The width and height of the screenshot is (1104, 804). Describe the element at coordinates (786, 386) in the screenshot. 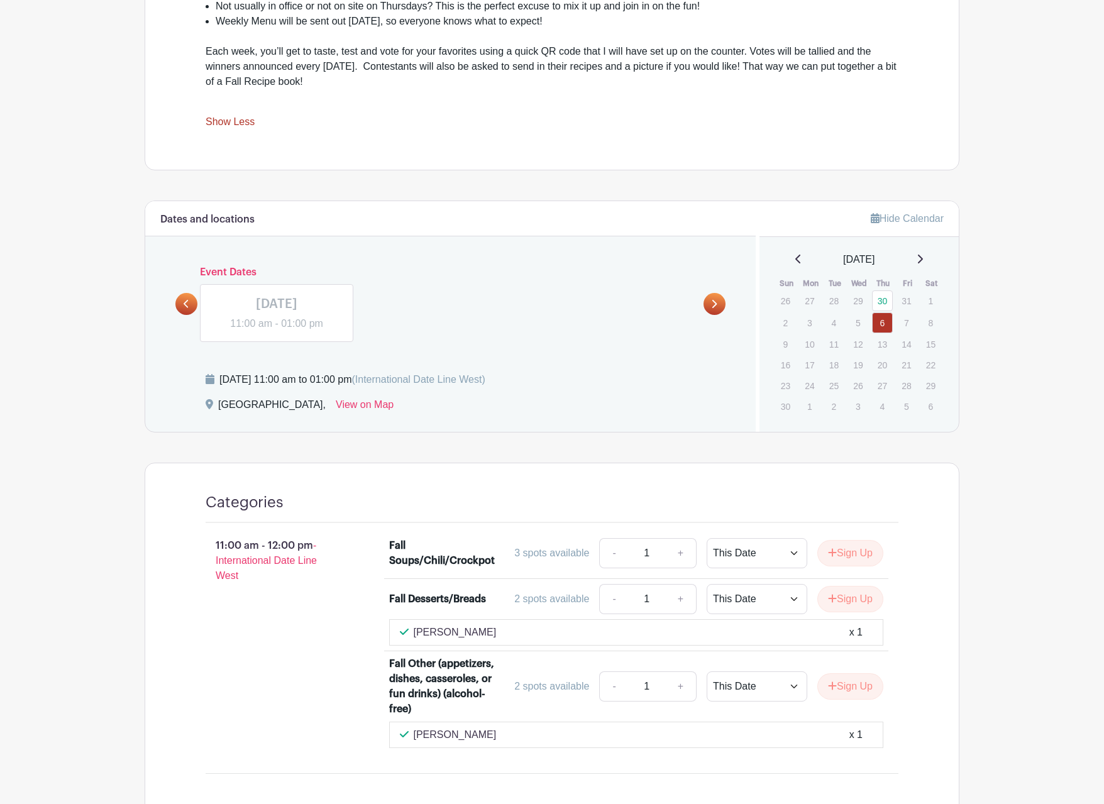

I see `p: 23` at that location.